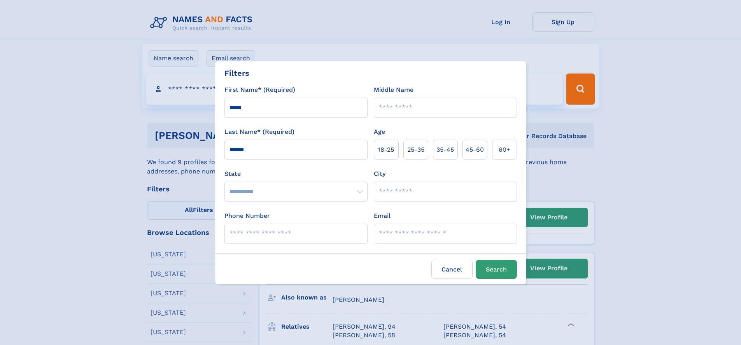 The width and height of the screenshot is (741, 345). I want to click on label: Cancel, so click(452, 269).